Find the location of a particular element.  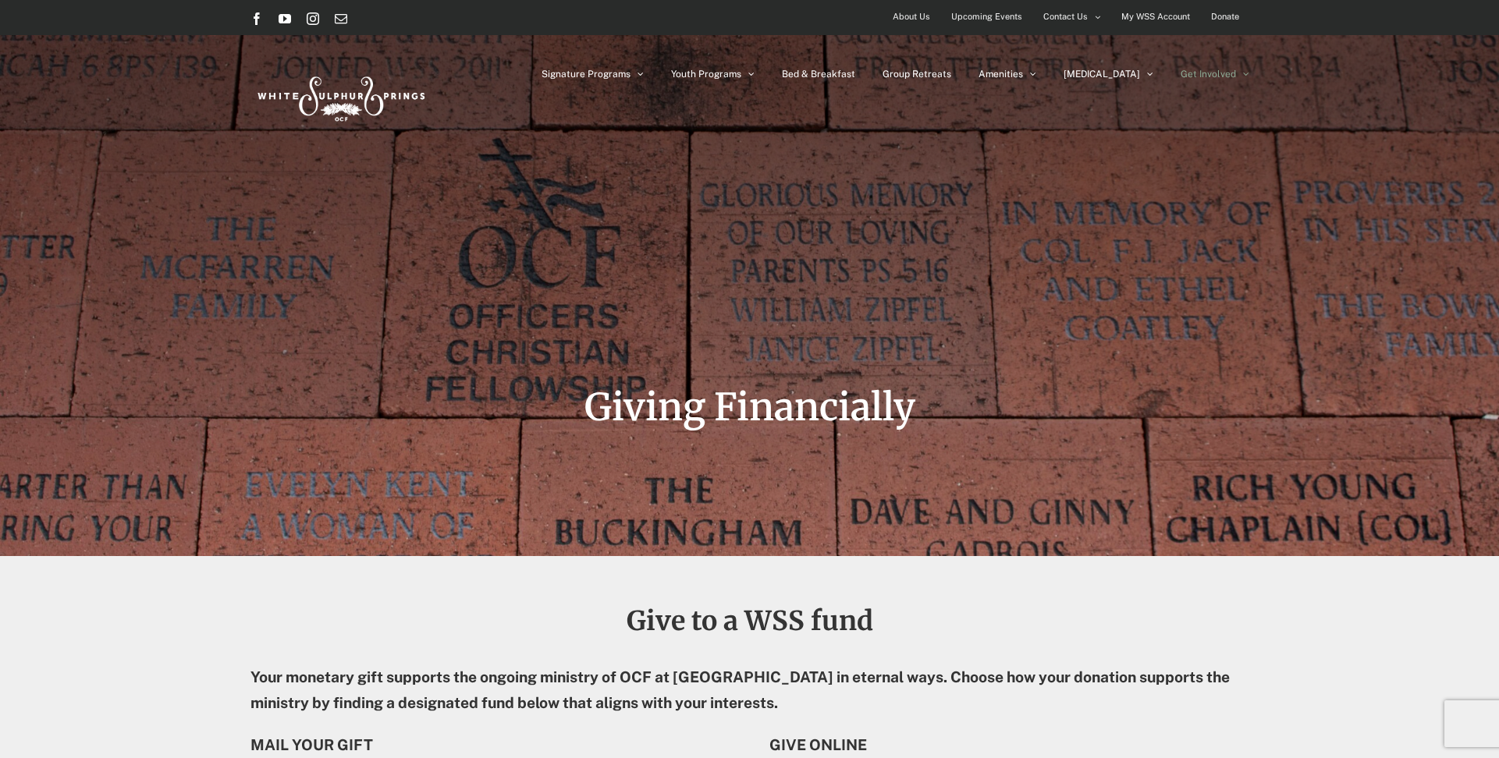

span: Giving Financially is located at coordinates (750, 407).